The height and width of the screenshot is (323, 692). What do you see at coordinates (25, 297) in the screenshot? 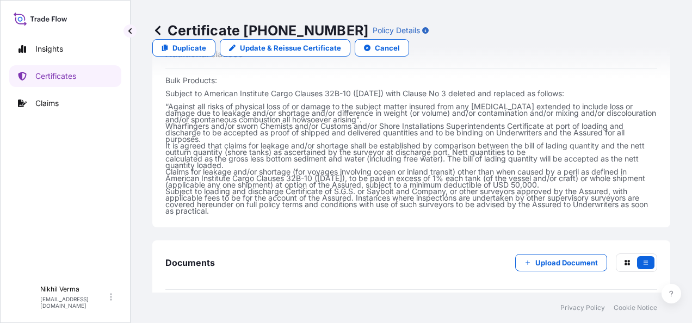
I see `span: N` at bounding box center [25, 297].